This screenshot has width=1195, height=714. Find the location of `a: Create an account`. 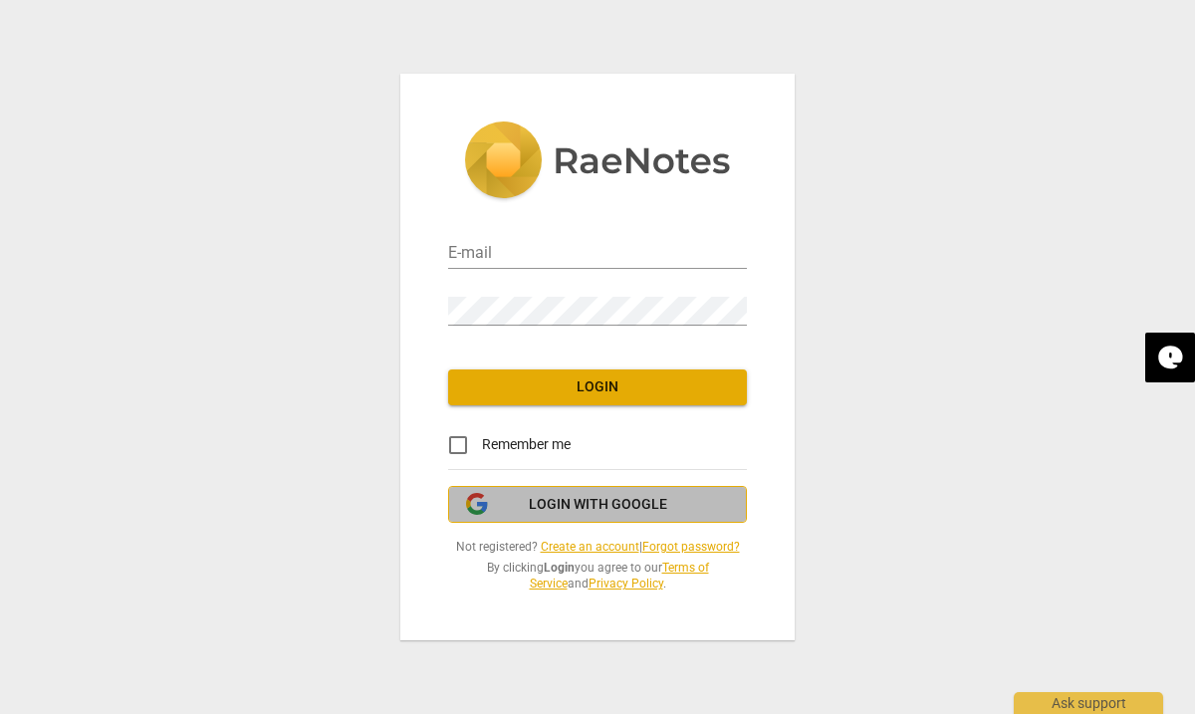

a: Create an account is located at coordinates (589, 547).